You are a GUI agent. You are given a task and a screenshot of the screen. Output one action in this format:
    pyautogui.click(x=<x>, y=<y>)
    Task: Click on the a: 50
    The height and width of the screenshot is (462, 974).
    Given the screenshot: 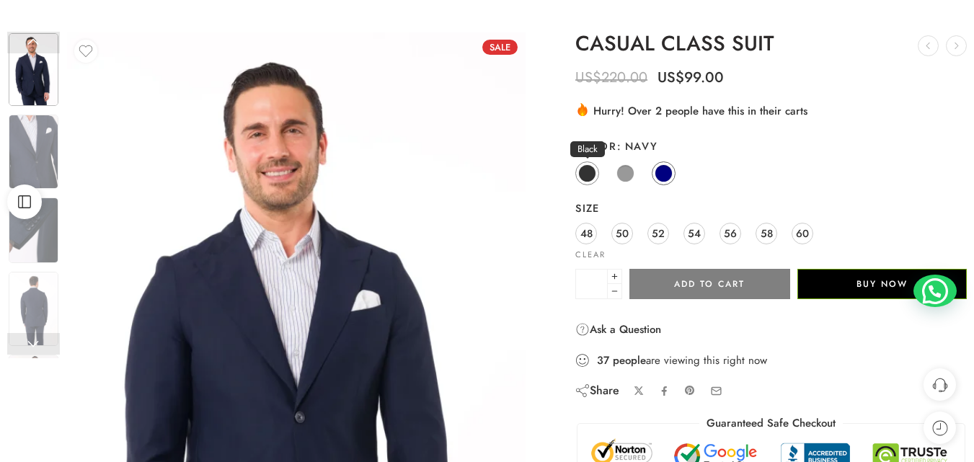 What is the action you would take?
    pyautogui.click(x=622, y=234)
    